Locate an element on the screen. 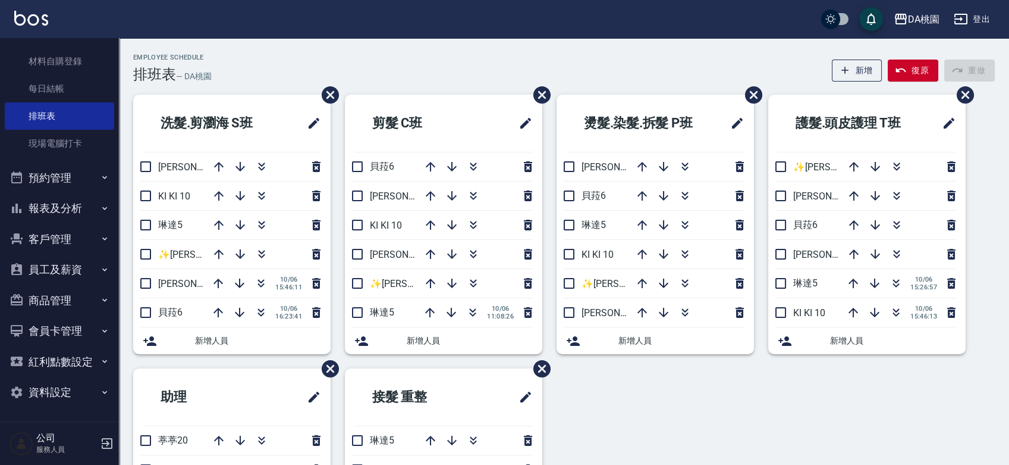 Image resolution: width=1009 pixels, height=465 pixels. button: 新增 is located at coordinates (857, 70).